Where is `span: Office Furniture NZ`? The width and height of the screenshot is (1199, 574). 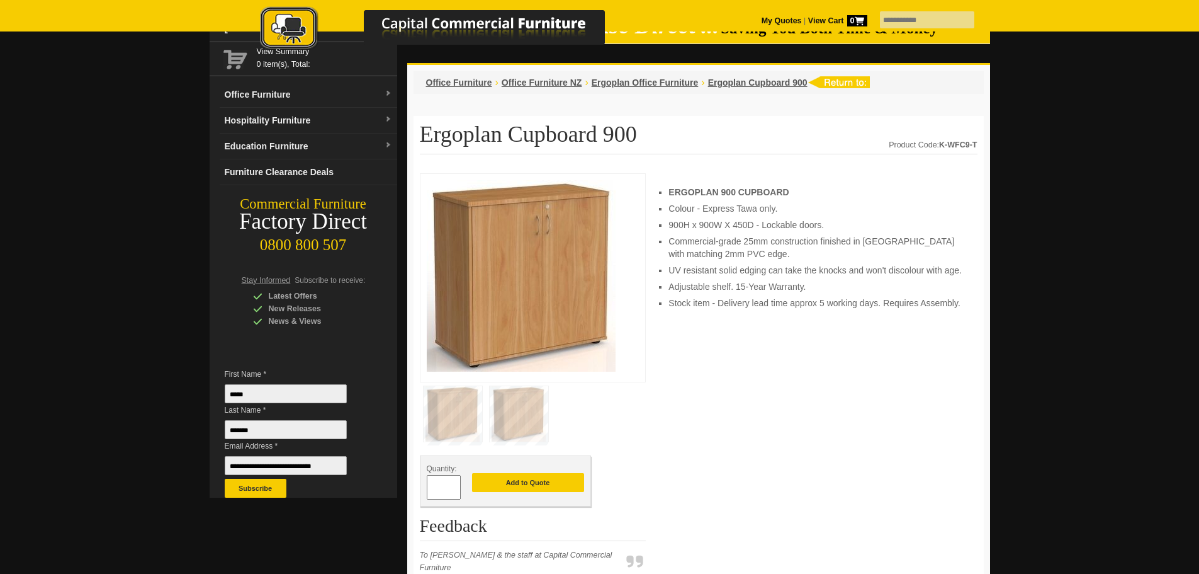
span: Office Furniture NZ is located at coordinates (542, 82).